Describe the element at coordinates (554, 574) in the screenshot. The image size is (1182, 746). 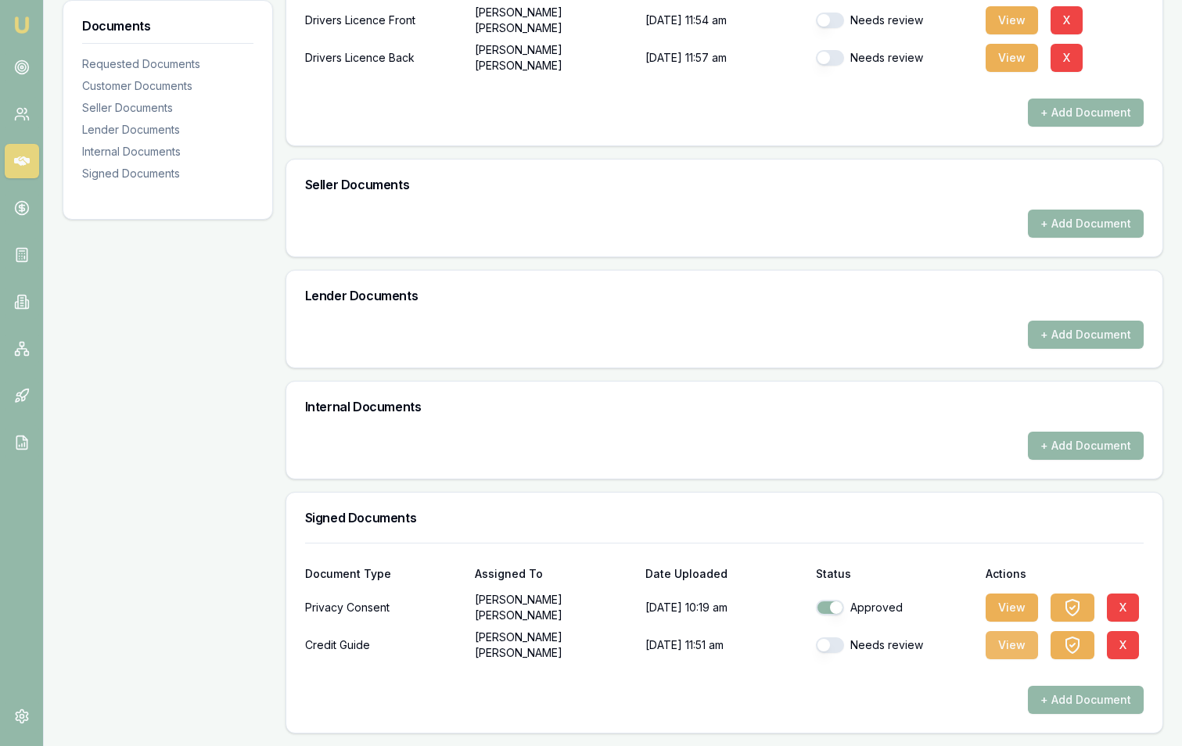
I see `div: Assigned To` at that location.